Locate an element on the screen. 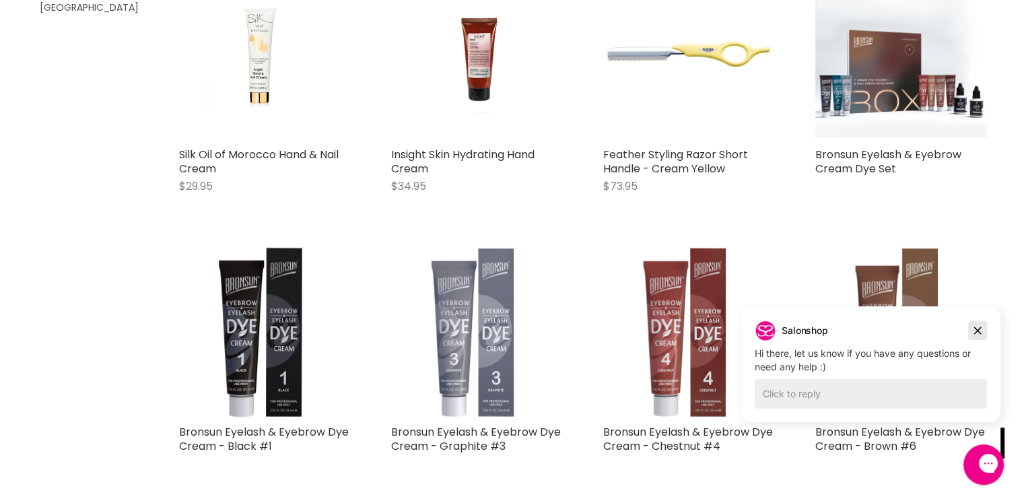 The height and width of the screenshot is (503, 1024). a: Insight Skin Hydrating Hand Cream is located at coordinates (463, 162).